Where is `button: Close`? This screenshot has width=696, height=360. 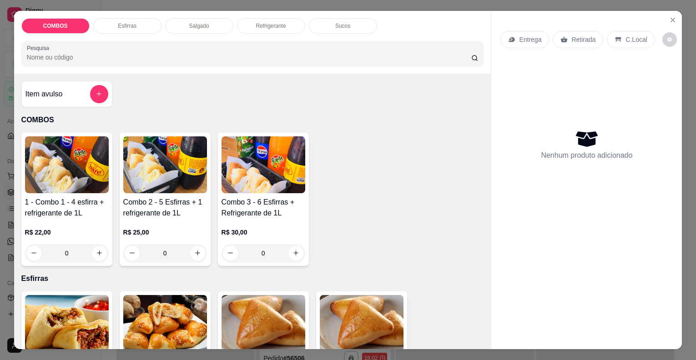
button: Close is located at coordinates (673, 20).